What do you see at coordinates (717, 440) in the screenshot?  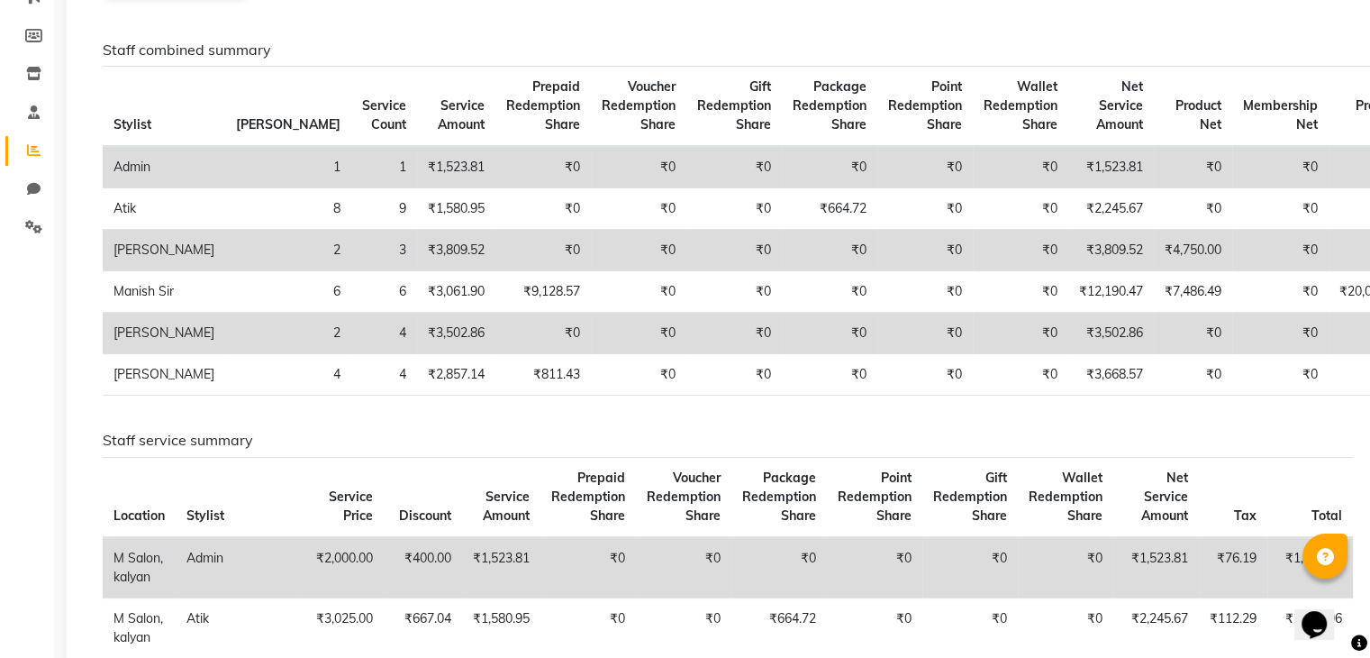 I see `h6: Staff service summary` at bounding box center [717, 440].